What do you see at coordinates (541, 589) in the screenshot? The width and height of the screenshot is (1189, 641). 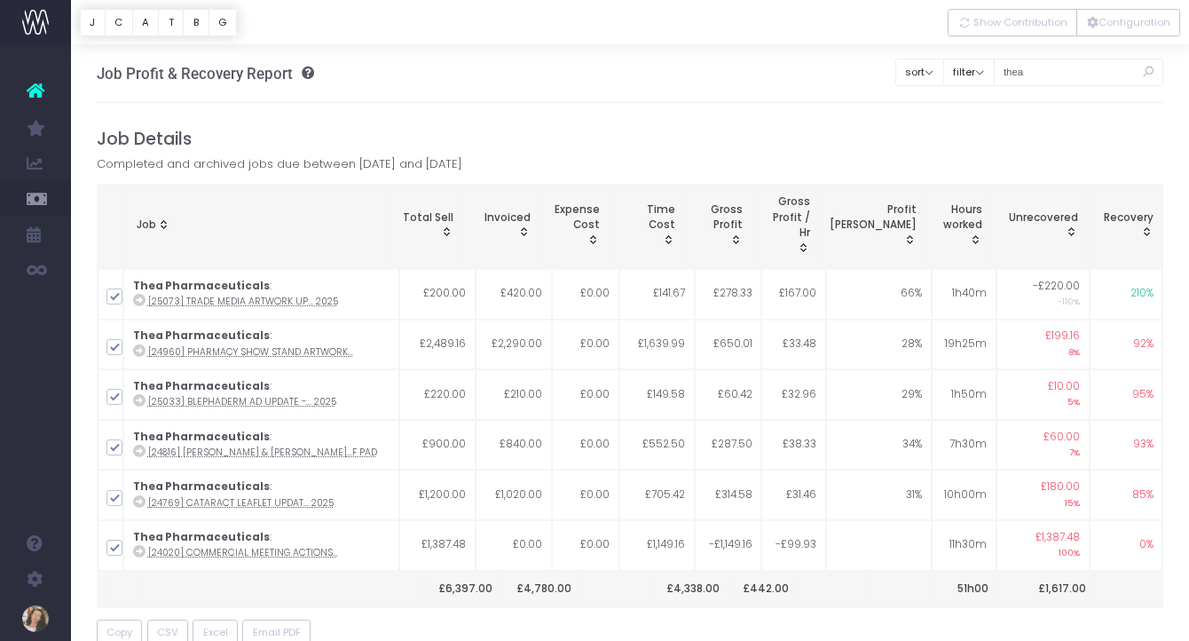 I see `th: £4,780.00` at bounding box center [541, 589].